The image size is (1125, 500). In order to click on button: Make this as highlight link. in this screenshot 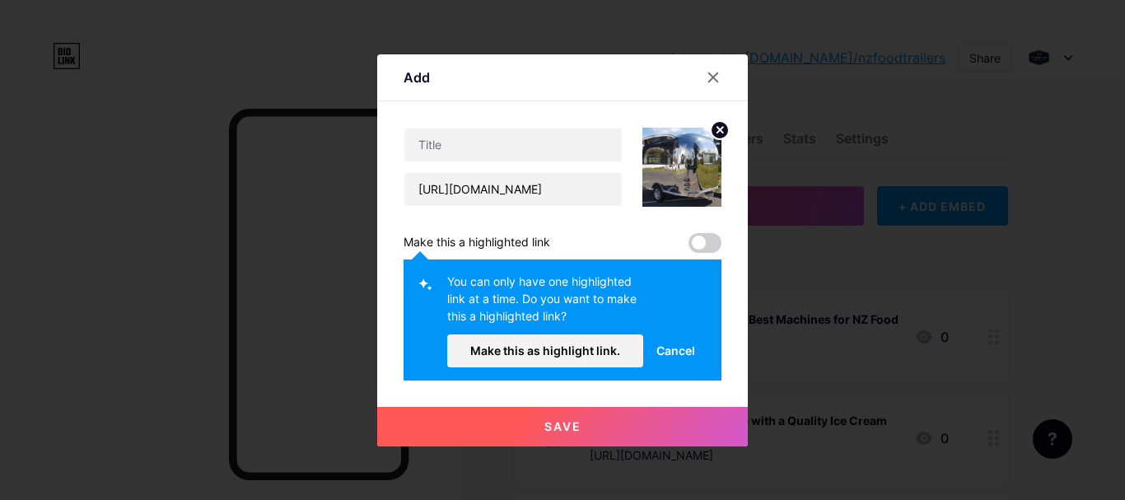, I will do `click(545, 351)`.